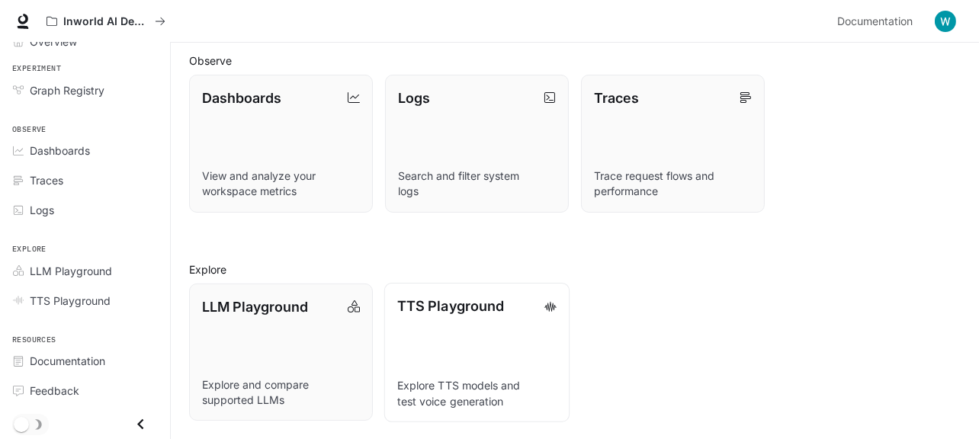  Describe the element at coordinates (85, 390) in the screenshot. I see `a: Feedback` at that location.